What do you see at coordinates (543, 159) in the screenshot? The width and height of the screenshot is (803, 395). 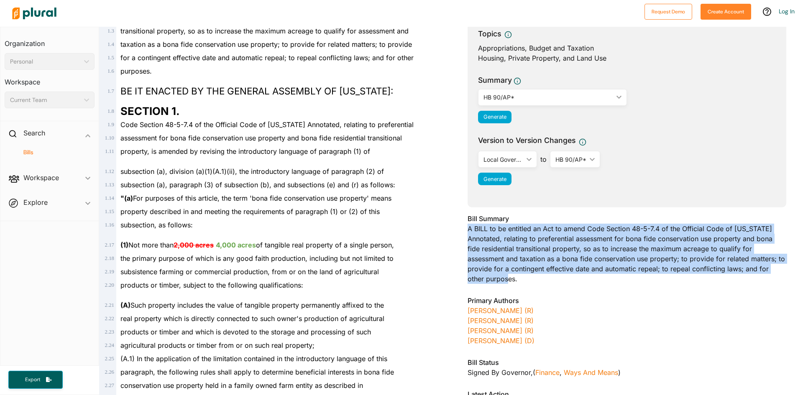 I see `span: to` at bounding box center [543, 159].